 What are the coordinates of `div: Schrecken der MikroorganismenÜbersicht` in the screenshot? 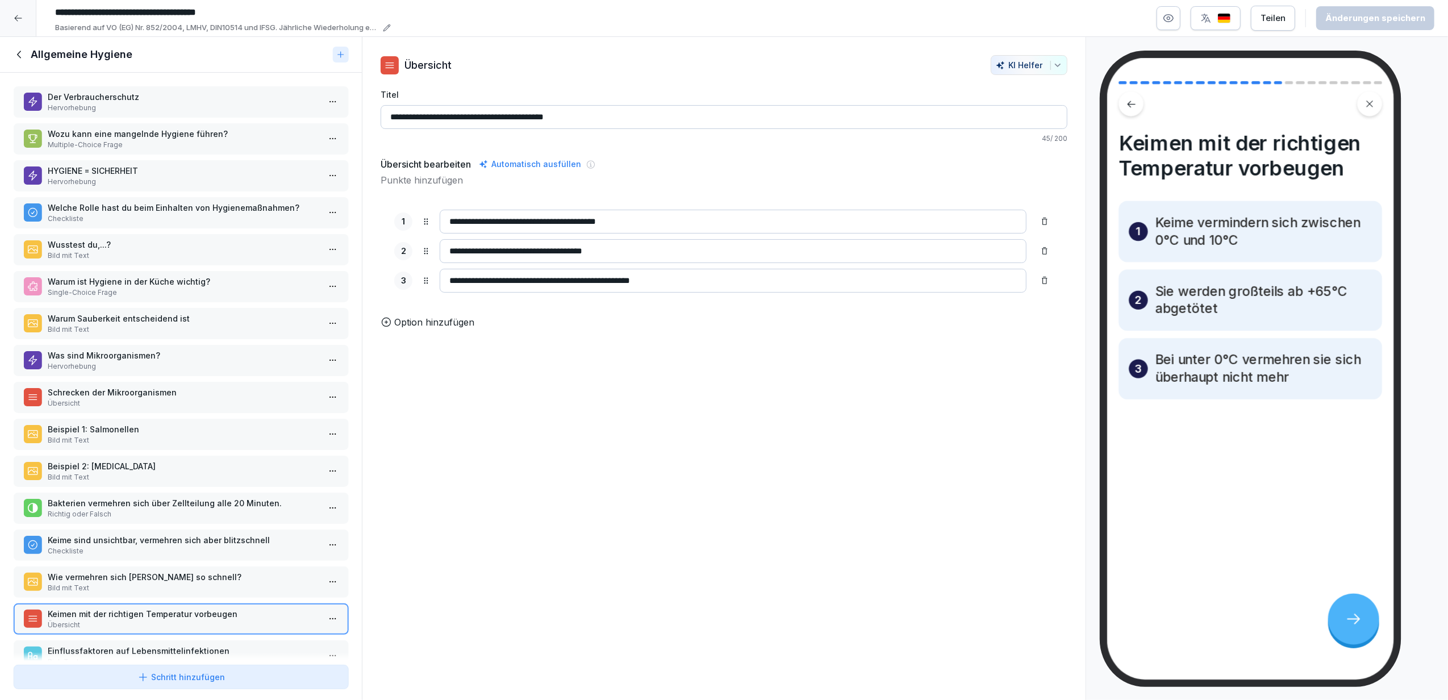 It's located at (181, 397).